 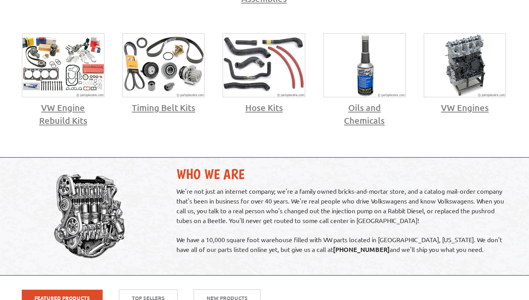 I want to click on img: VW TDI Timing Belt Kits, so click(x=163, y=65).